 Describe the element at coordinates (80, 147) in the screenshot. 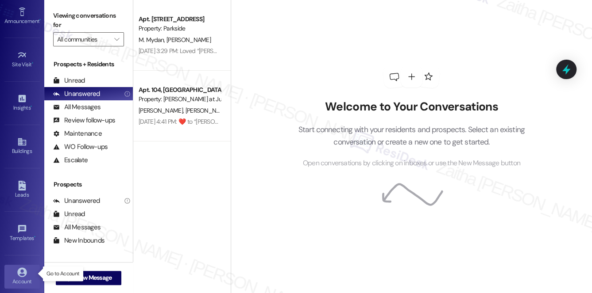

I see `div: WO Follow-ups` at that location.